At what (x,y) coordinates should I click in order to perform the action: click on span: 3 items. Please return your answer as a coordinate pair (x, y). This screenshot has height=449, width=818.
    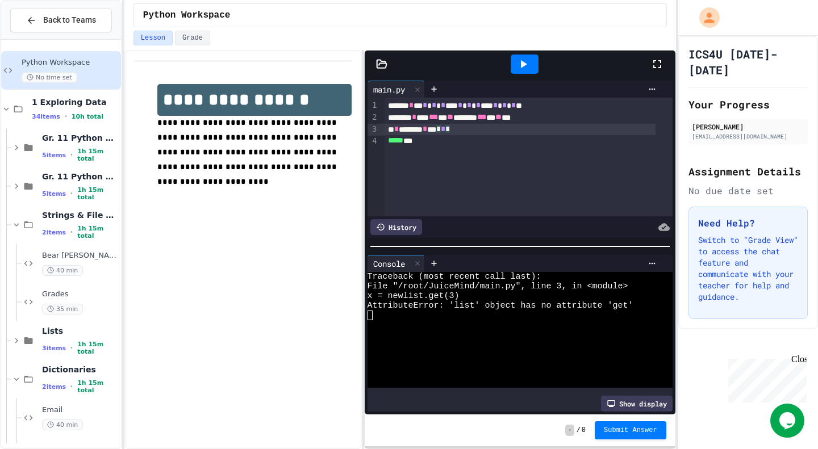
    Looking at the image, I should click on (54, 348).